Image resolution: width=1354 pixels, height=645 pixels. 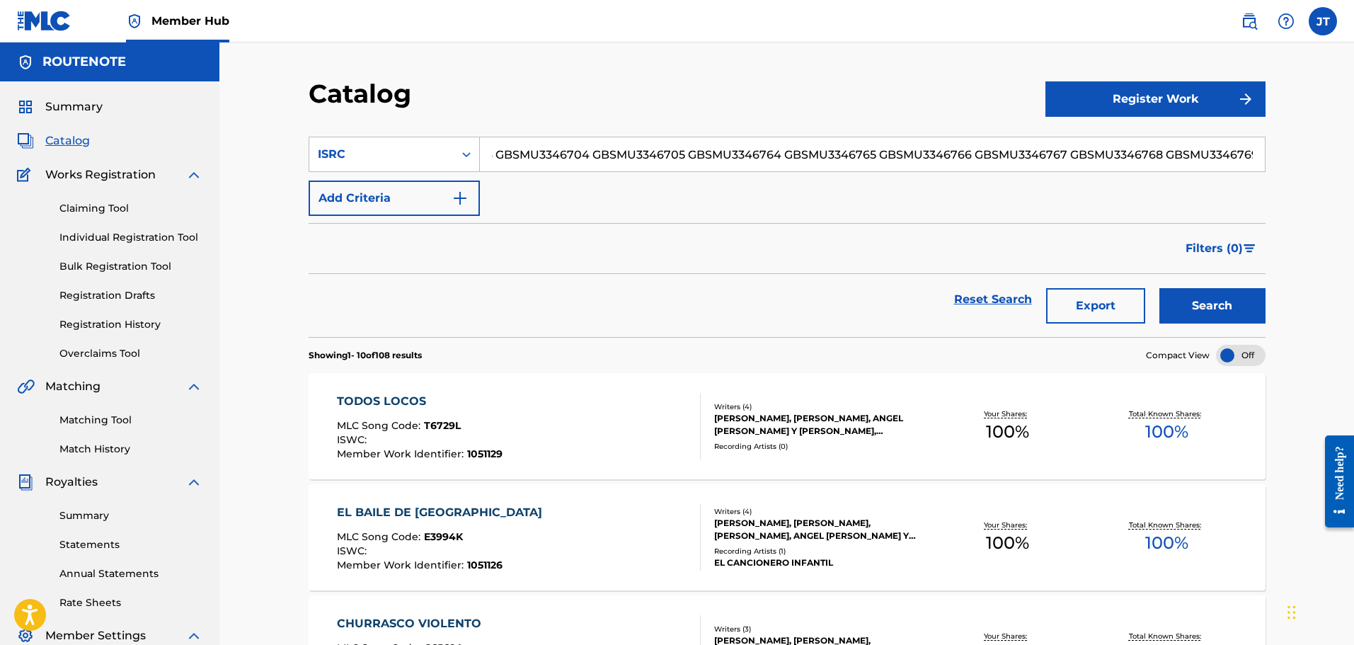 I want to click on img: Accounts, so click(x=25, y=62).